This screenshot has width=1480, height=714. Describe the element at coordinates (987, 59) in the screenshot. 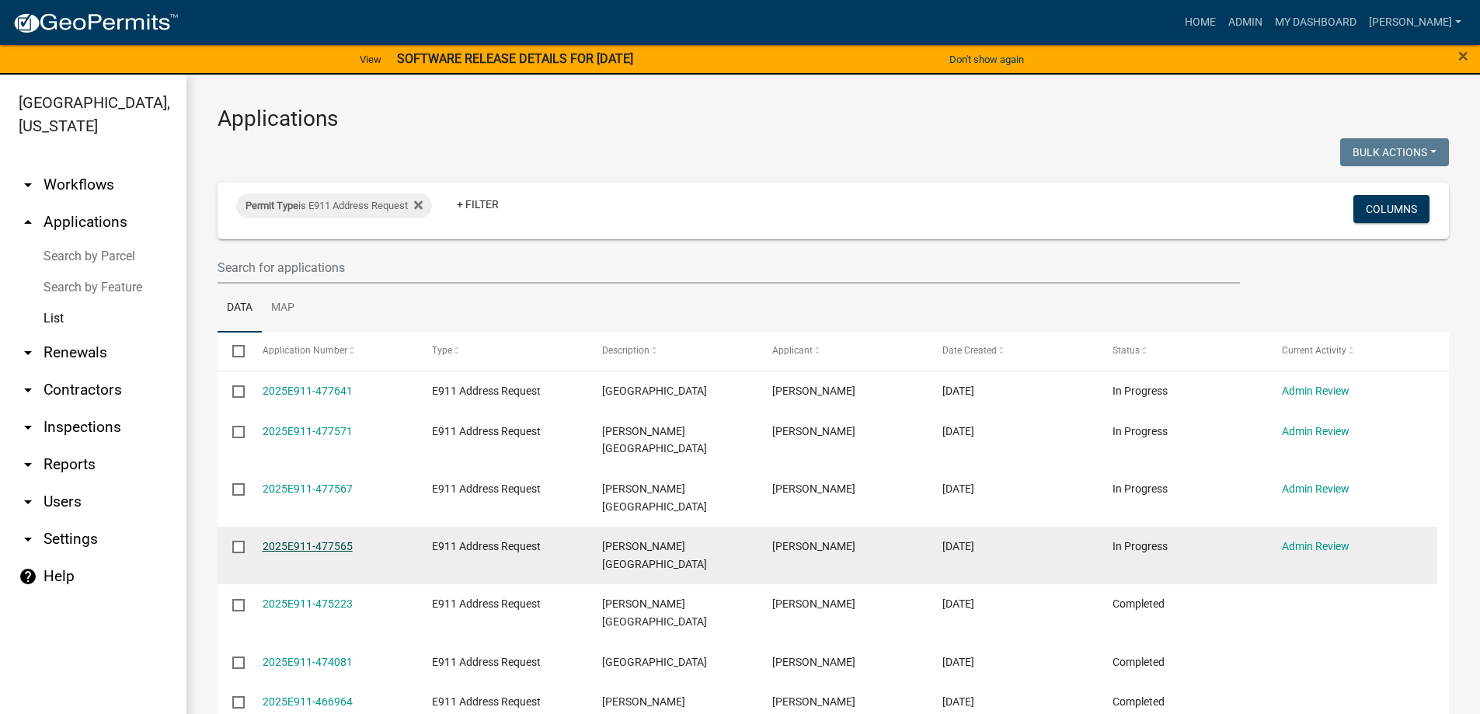

I see `button: Don't show again` at that location.